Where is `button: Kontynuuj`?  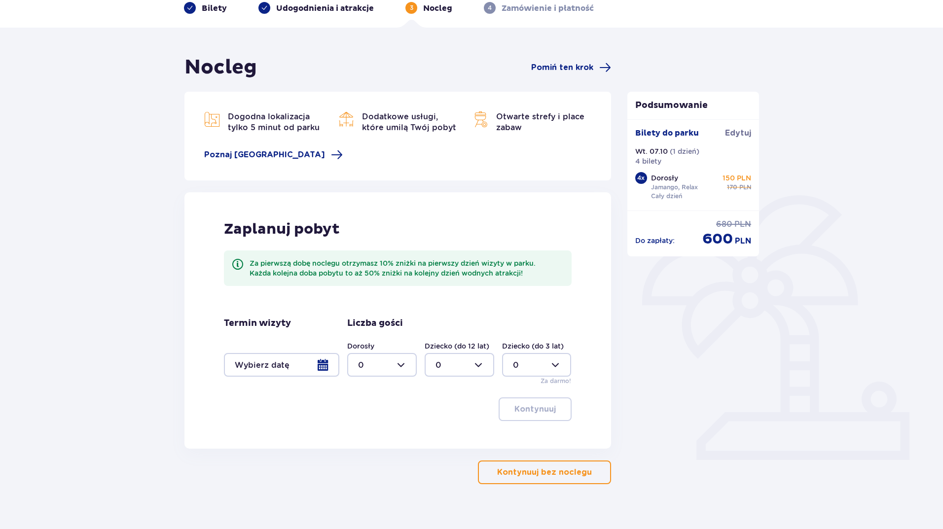 button: Kontynuuj is located at coordinates (535, 409).